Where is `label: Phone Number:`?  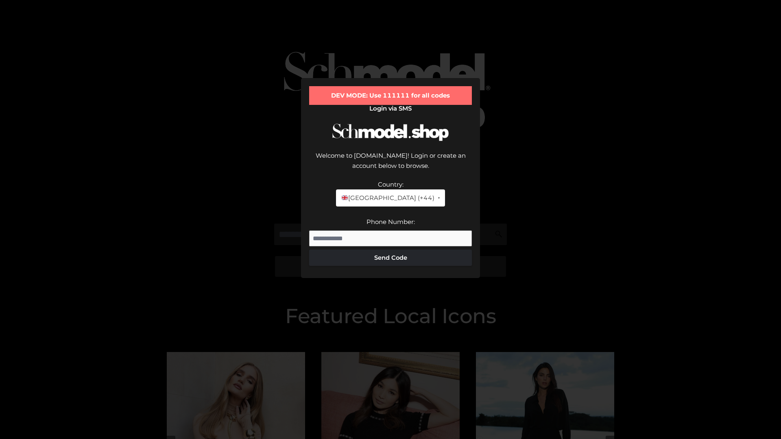 label: Phone Number: is located at coordinates (391, 222).